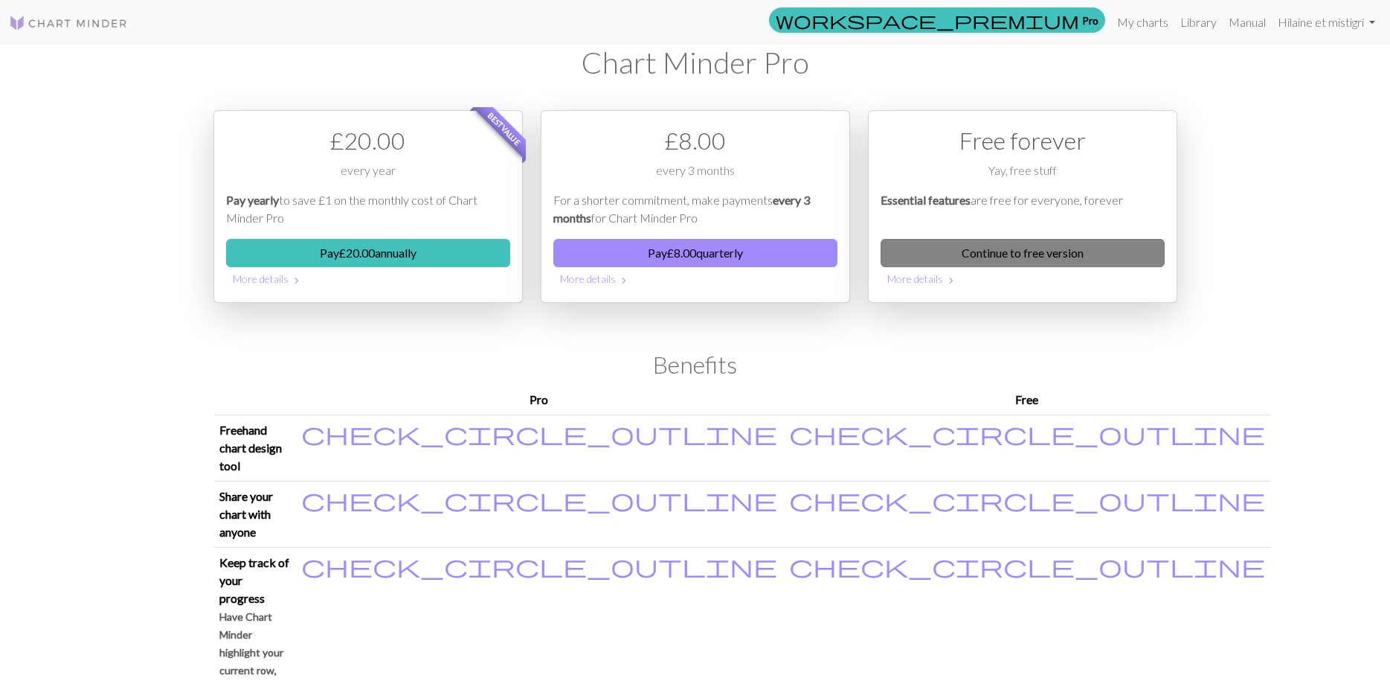 This screenshot has height=684, width=1390. I want to click on button: Pay£20.00annually, so click(368, 253).